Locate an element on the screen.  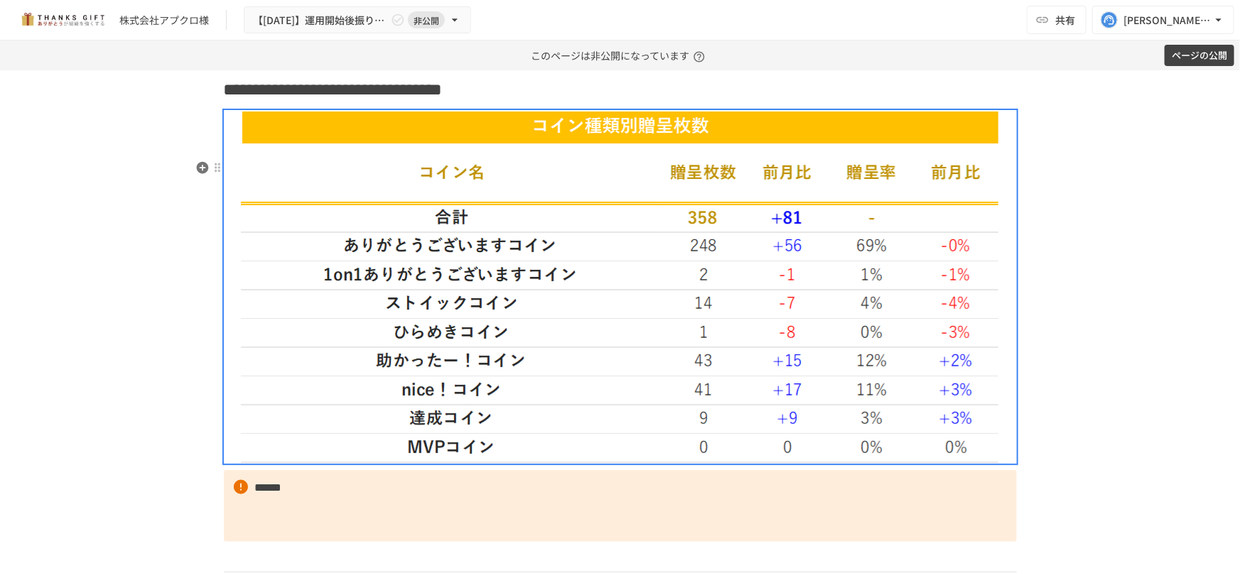
span: 共有 is located at coordinates (1065, 20).